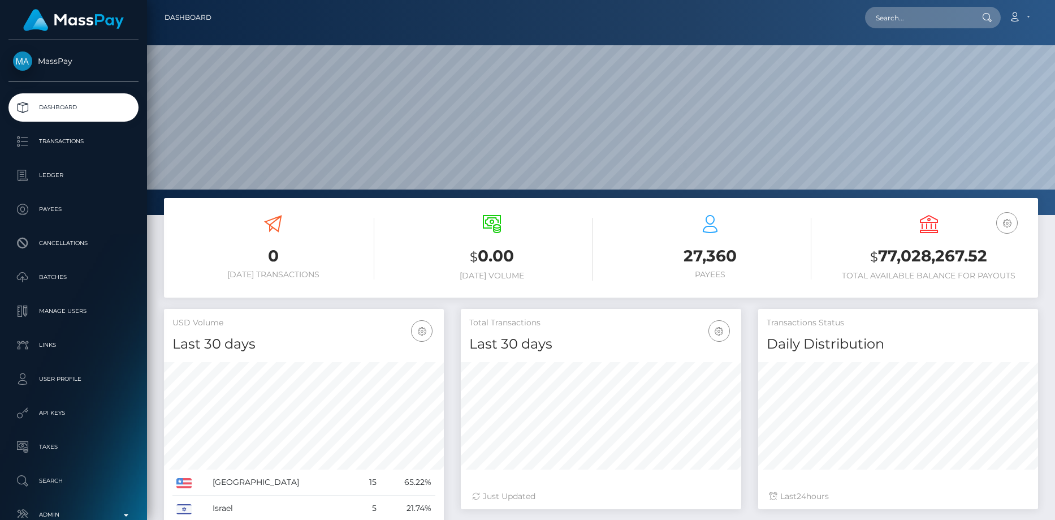  What do you see at coordinates (304, 323) in the screenshot?
I see `h5: USD Volume` at bounding box center [304, 323].